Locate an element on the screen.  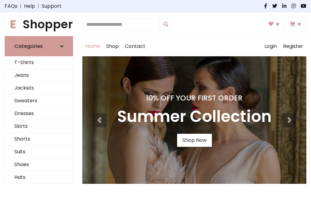
a: Jackets is located at coordinates (39, 88).